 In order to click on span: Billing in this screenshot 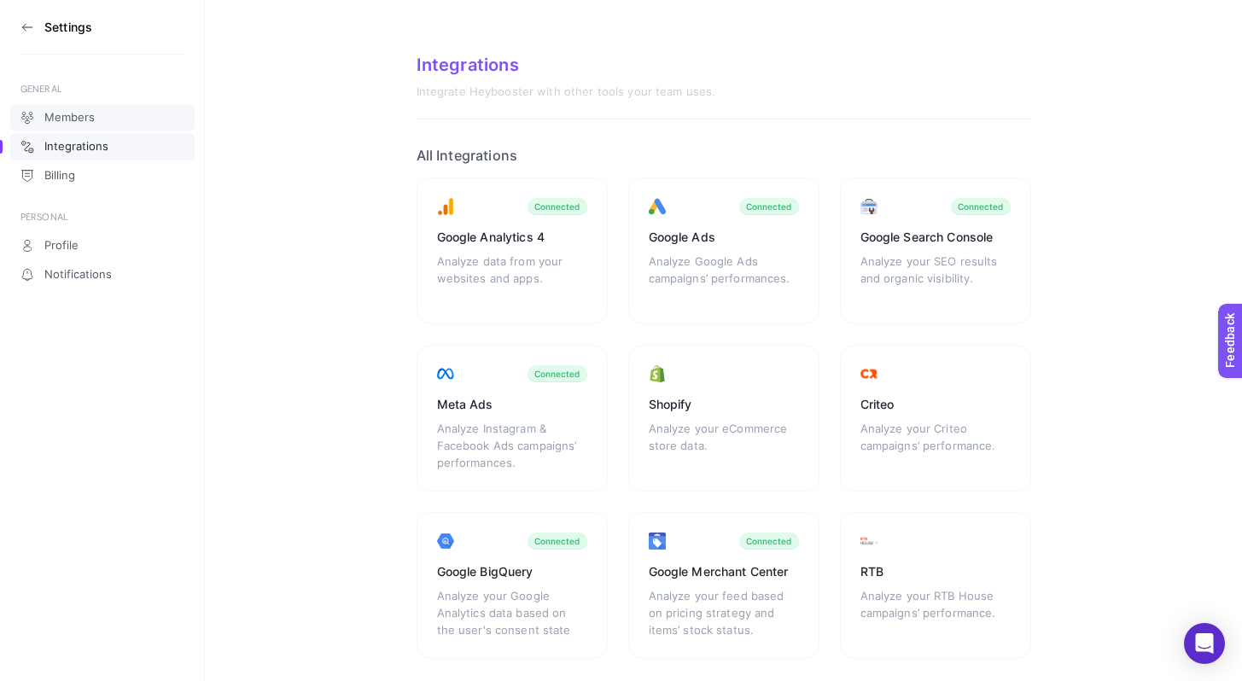, I will do `click(60, 176)`.